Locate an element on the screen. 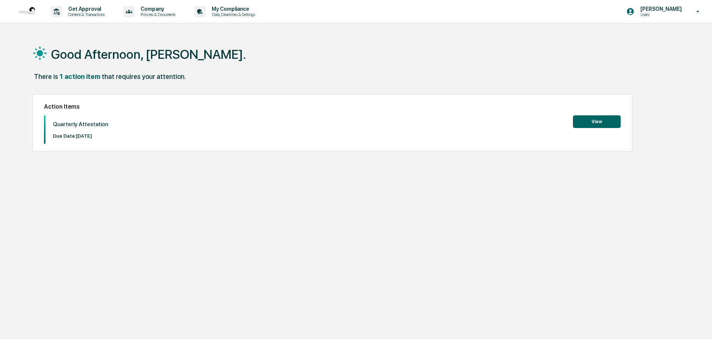 This screenshot has width=712, height=339. button: View is located at coordinates (596, 122).